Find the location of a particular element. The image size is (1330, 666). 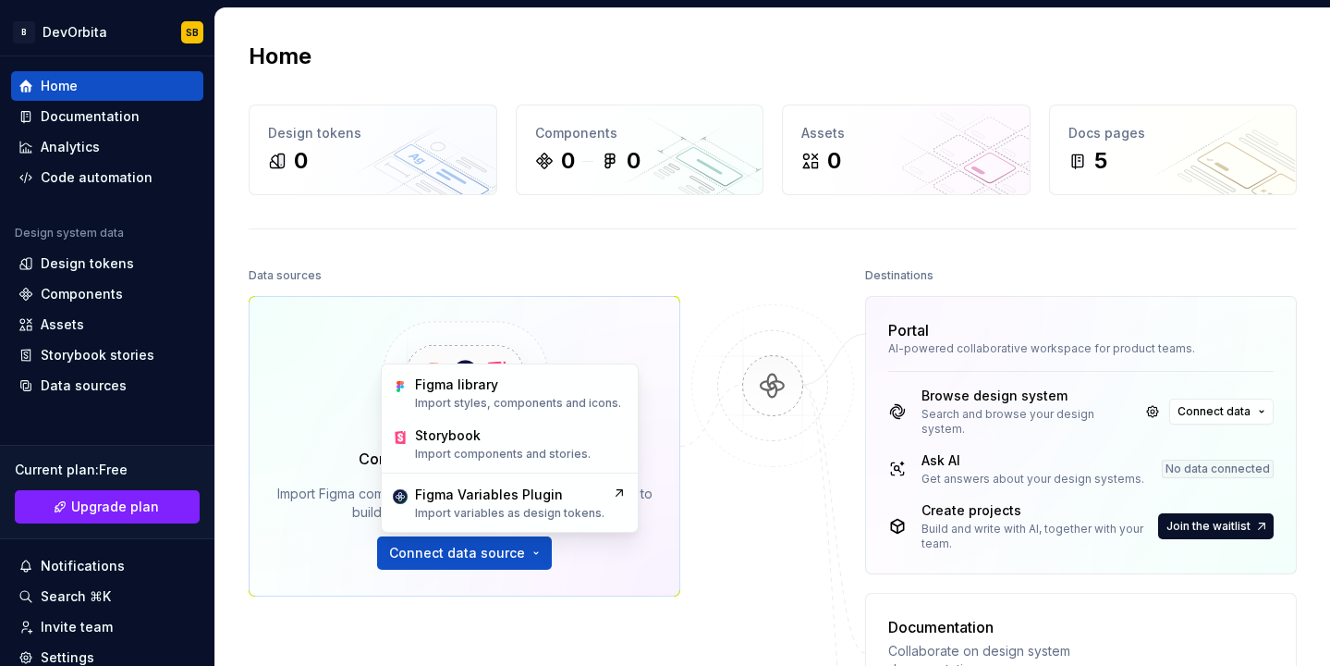

div: Ask AI is located at coordinates (1033, 460).